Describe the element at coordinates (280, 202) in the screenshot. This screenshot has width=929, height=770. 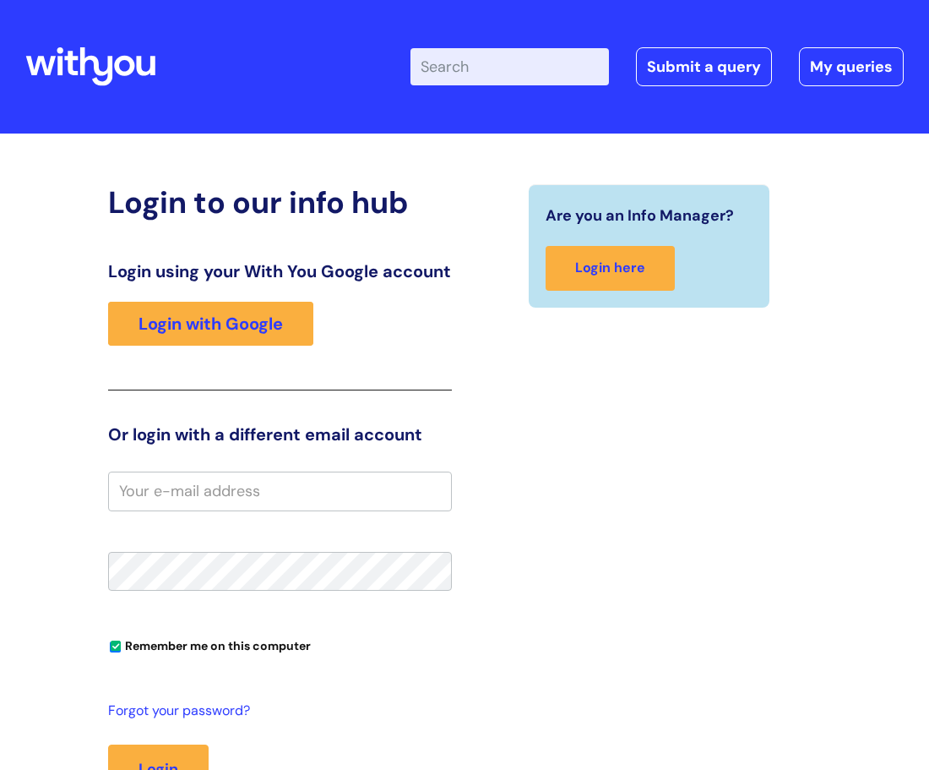
I see `h2: Login to our info hub` at that location.